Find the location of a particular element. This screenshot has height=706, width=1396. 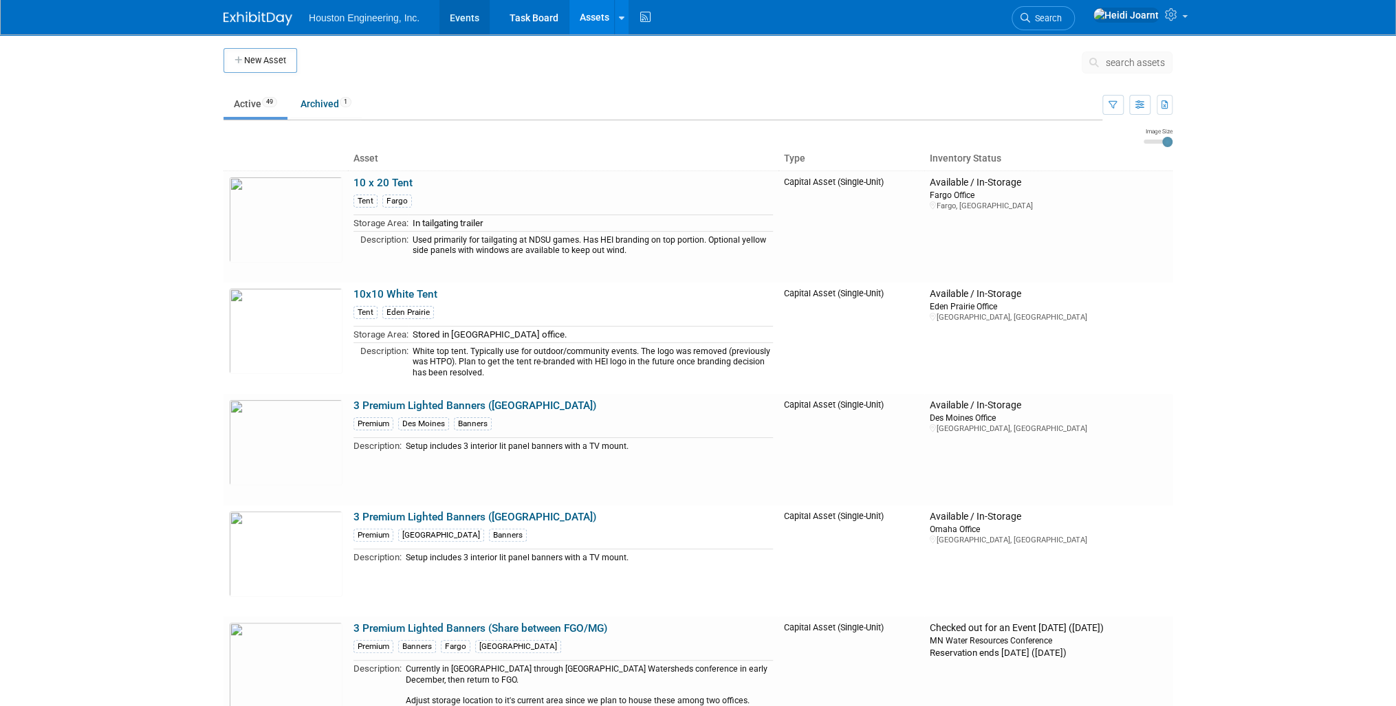

div: Eden Prairie is located at coordinates (408, 312).